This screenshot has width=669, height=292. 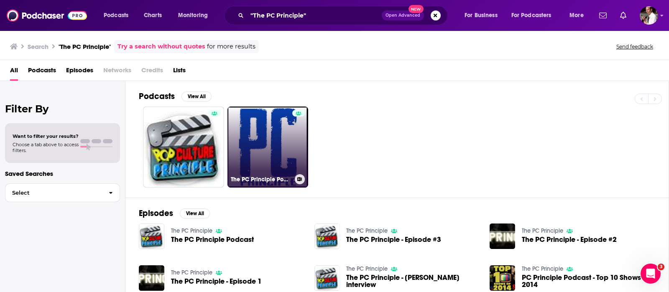 I want to click on img: The PC Principle Podcast, so click(x=151, y=236).